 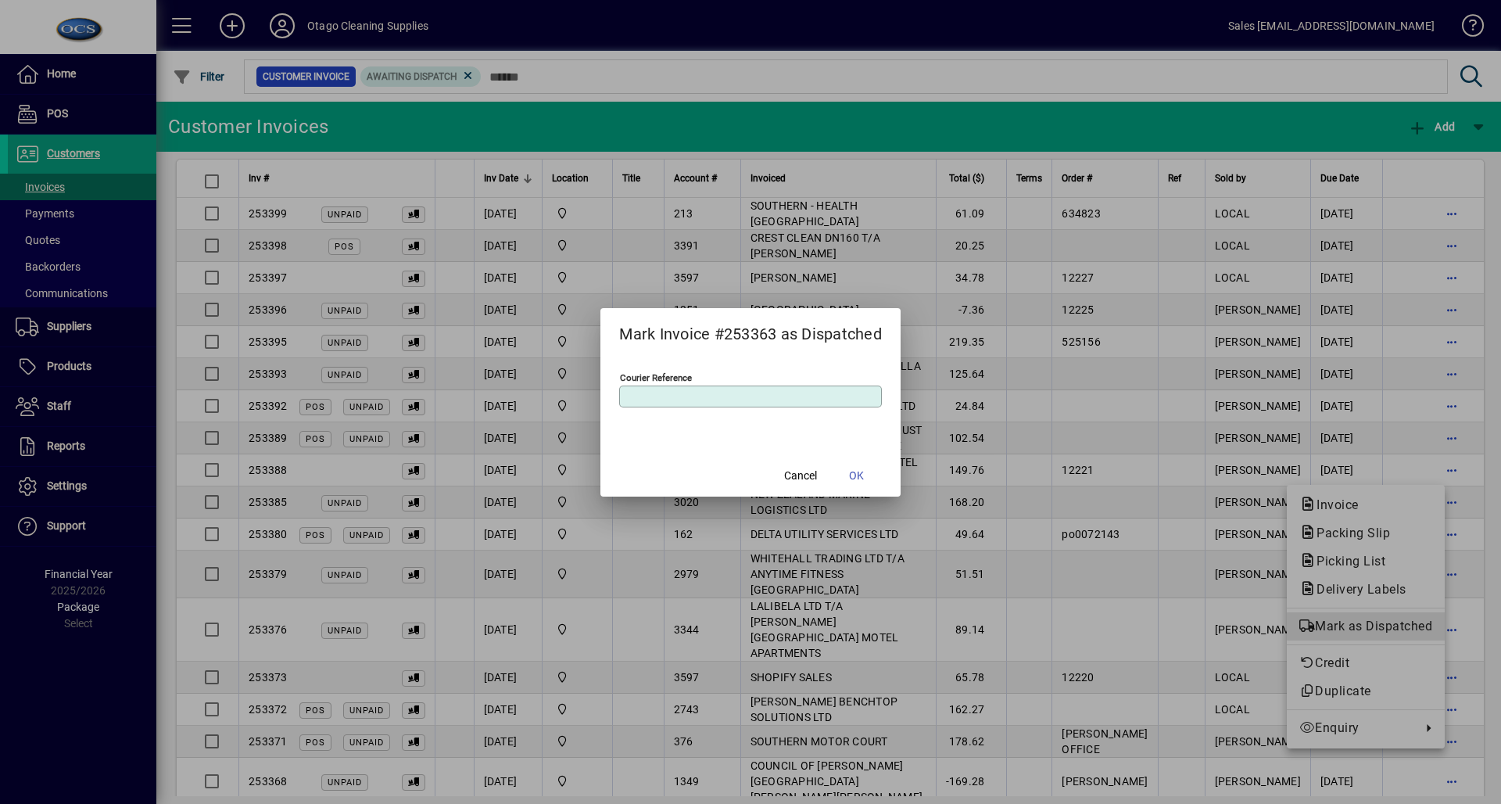 I want to click on button: OK, so click(x=857, y=476).